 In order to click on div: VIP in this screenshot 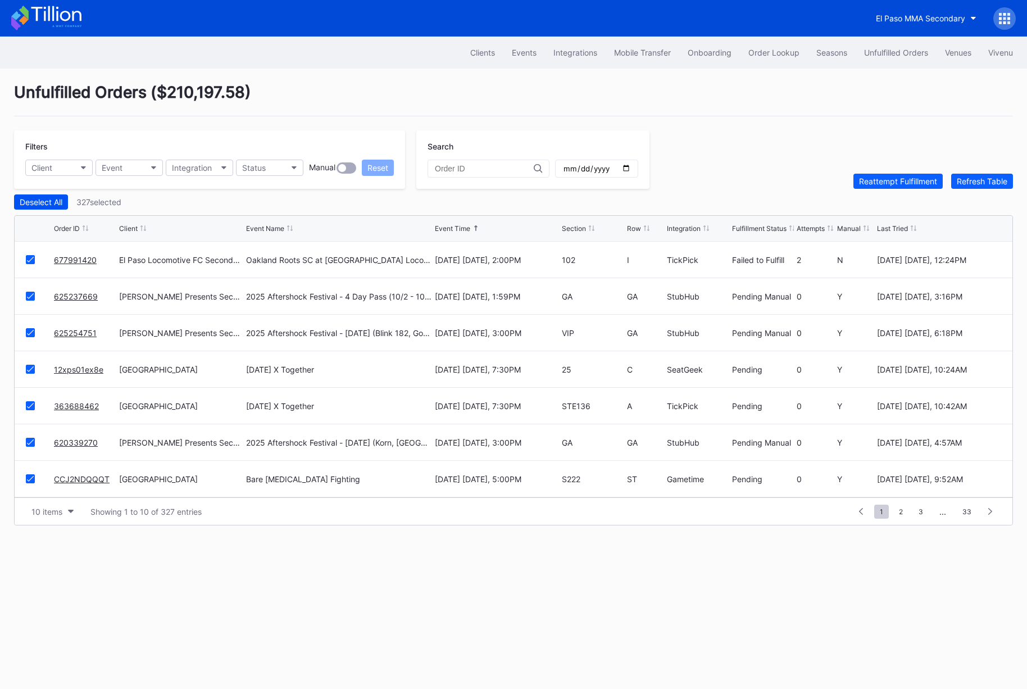, I will do `click(593, 333)`.